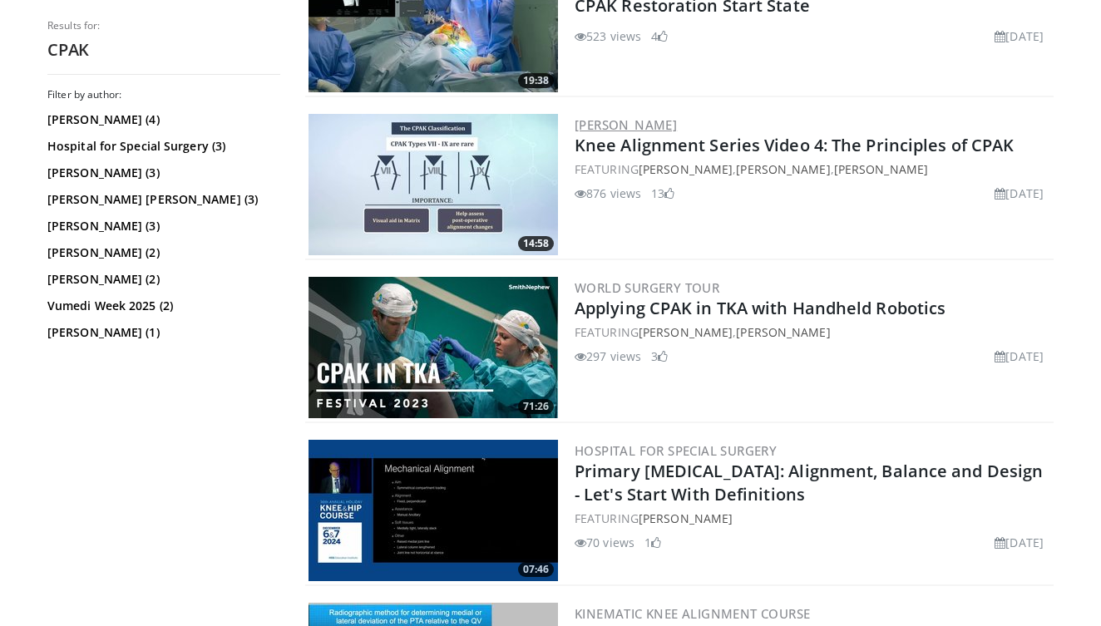  What do you see at coordinates (535, 407) in the screenshot?
I see `span: 71:26` at bounding box center [535, 407].